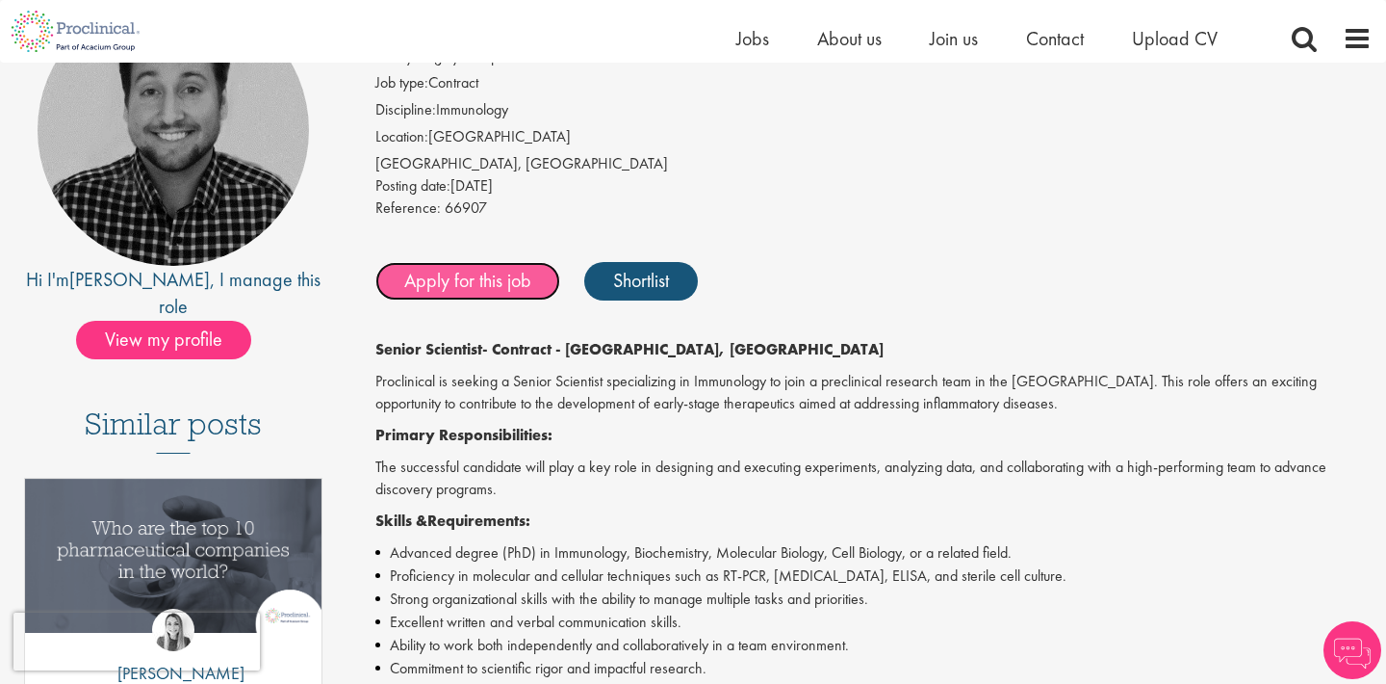 Image resolution: width=1386 pixels, height=684 pixels. I want to click on span: About us, so click(849, 39).